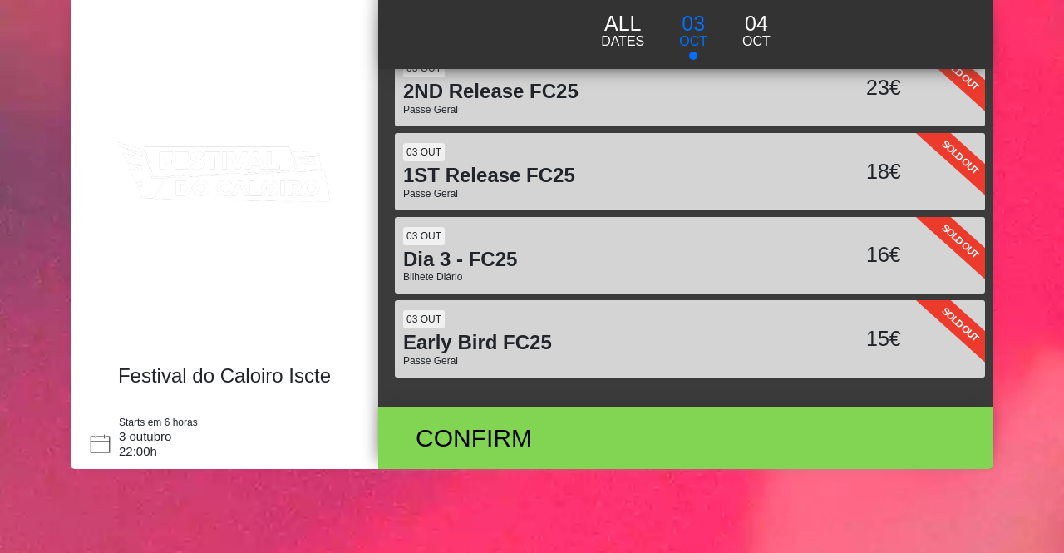  Describe the element at coordinates (612, 277) in the screenshot. I see `p: Bilhete Diário` at that location.